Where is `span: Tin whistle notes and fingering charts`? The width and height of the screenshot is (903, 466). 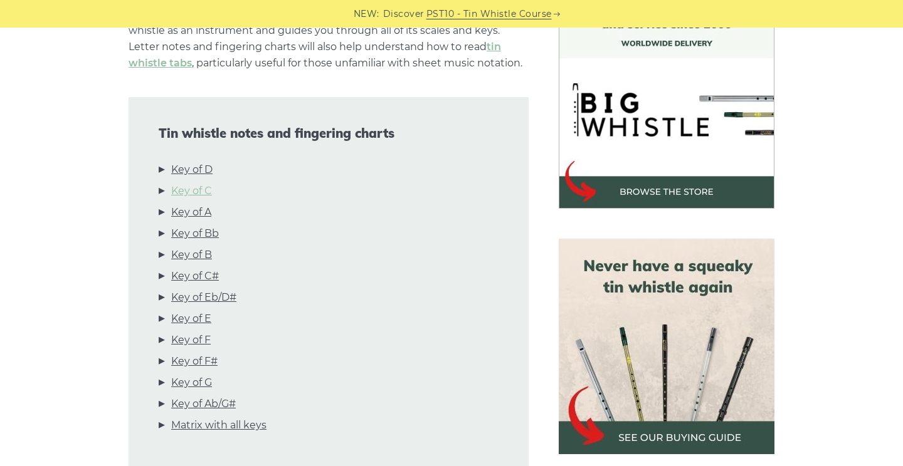
span: Tin whistle notes and fingering charts is located at coordinates (329, 134).